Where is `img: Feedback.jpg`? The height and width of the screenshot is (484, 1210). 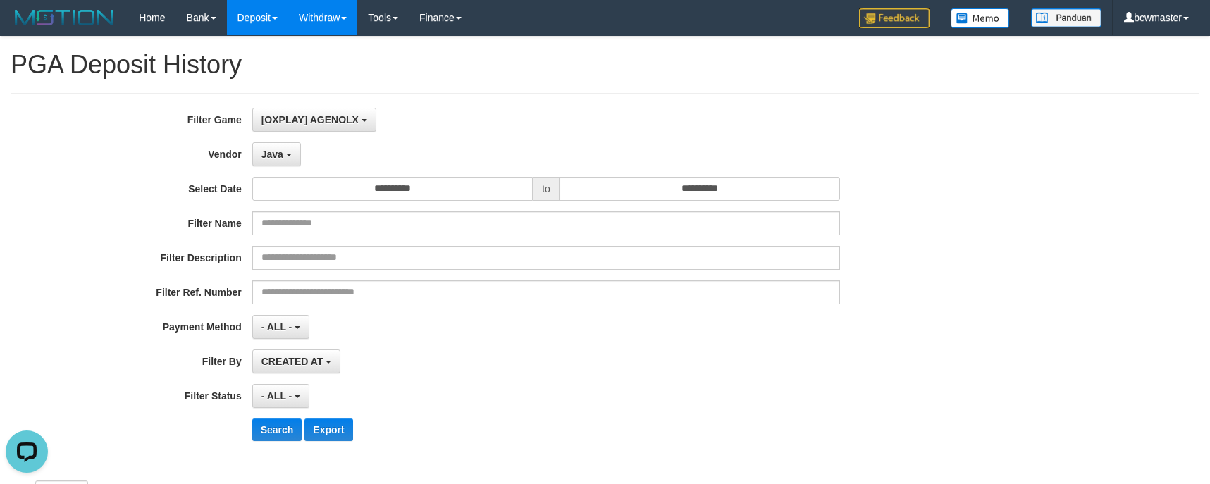 img: Feedback.jpg is located at coordinates (894, 18).